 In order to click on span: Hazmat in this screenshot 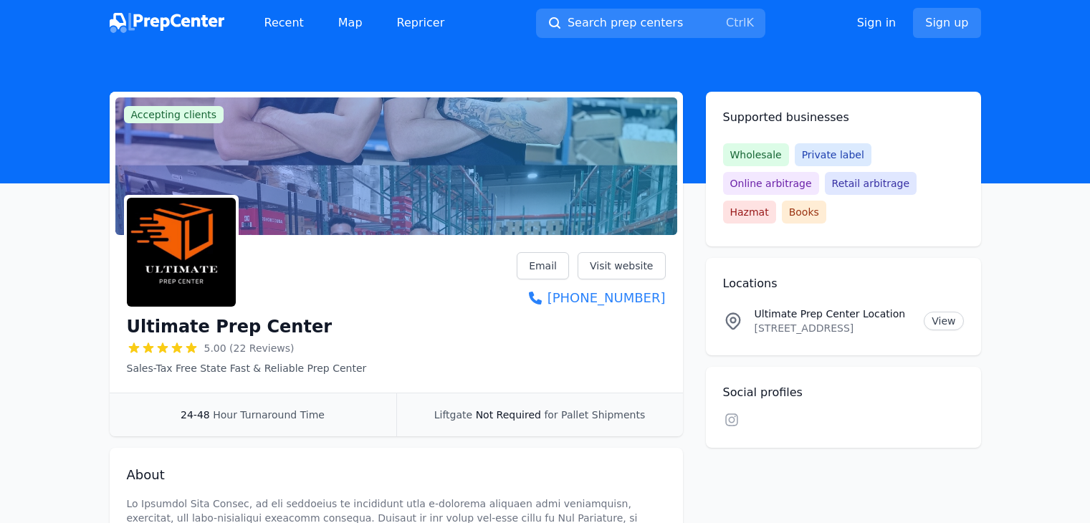, I will do `click(749, 212)`.